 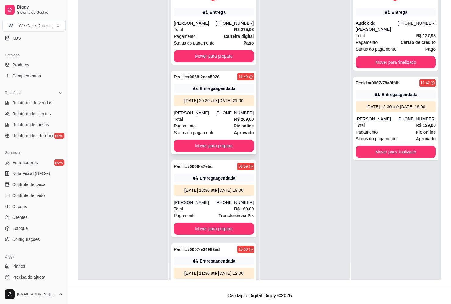 I want to click on a: Produtos, so click(x=34, y=65).